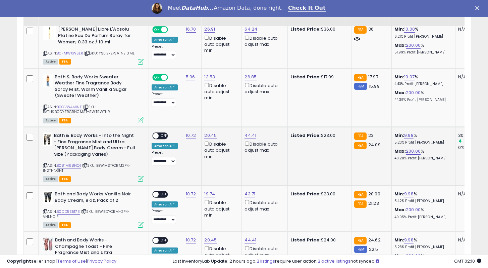  What do you see at coordinates (400, 45) in the screenshot?
I see `b: Max:` at bounding box center [400, 45].